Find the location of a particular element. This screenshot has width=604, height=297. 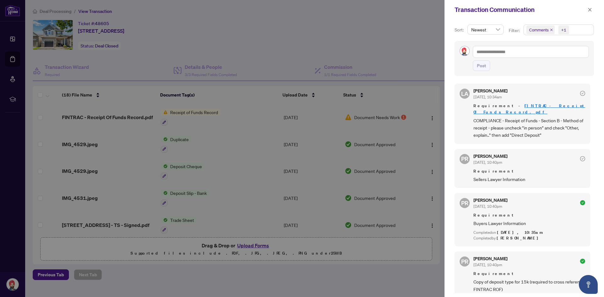

button: Open asap is located at coordinates (588, 285).